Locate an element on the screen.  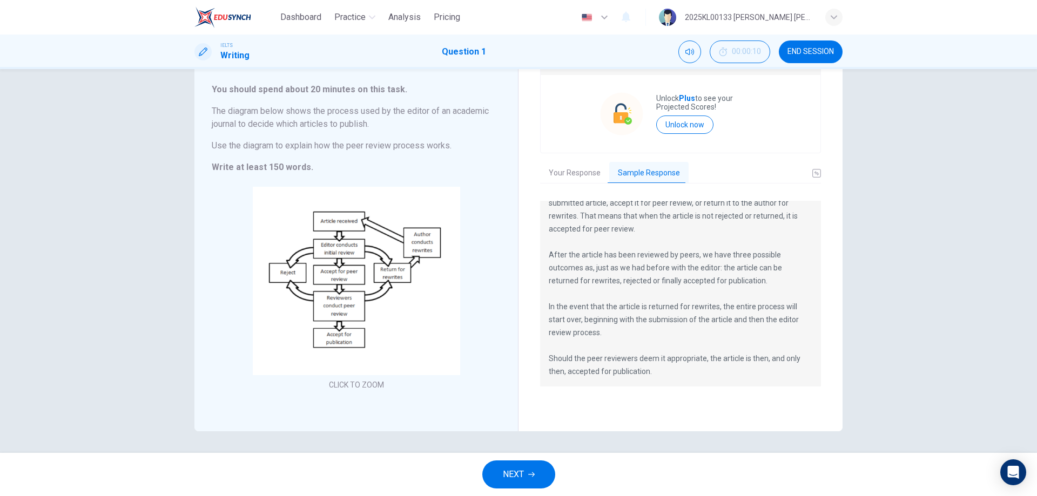
span: Pricing is located at coordinates (447, 17).